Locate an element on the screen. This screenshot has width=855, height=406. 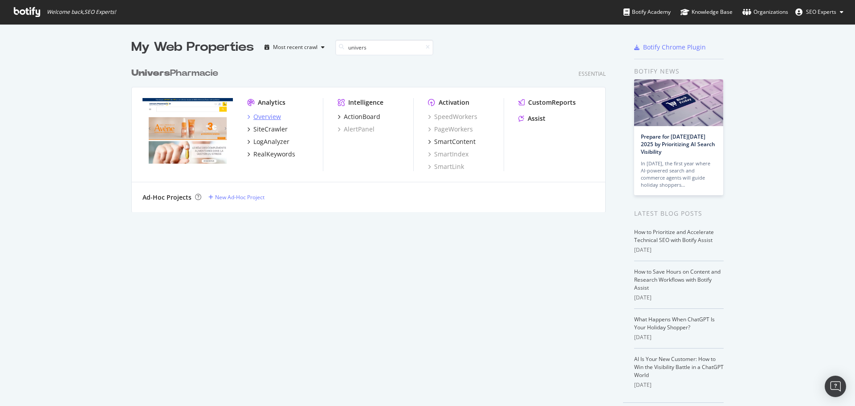
div: Organizations is located at coordinates (765, 12).